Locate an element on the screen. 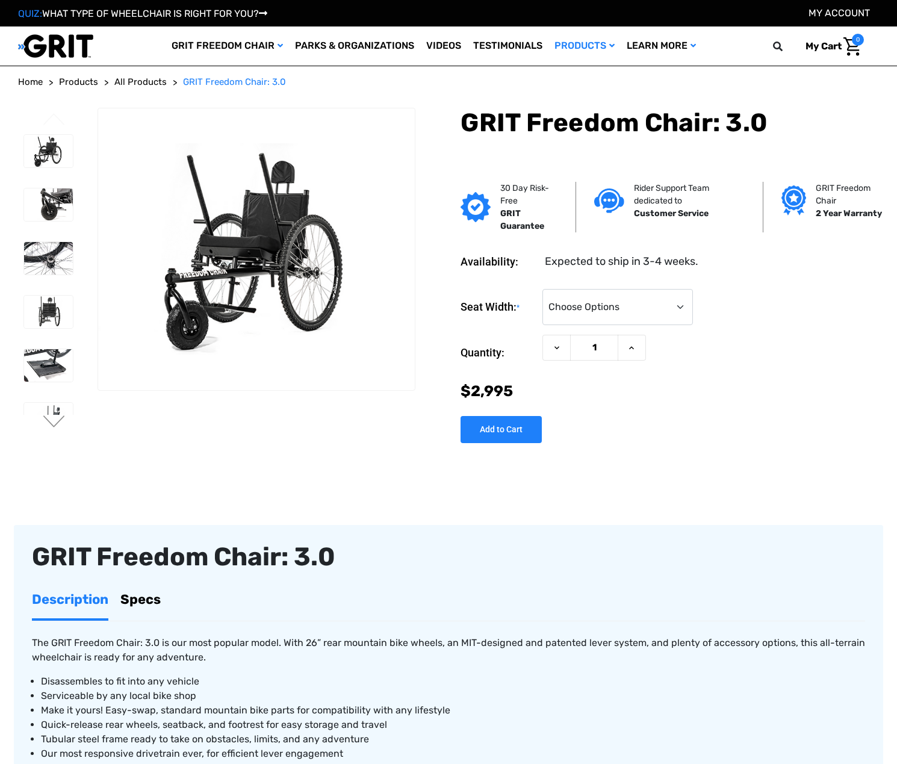 Image resolution: width=897 pixels, height=764 pixels. span: Our most responsive drivetrain ever, for efficient lever engagement is located at coordinates (192, 754).